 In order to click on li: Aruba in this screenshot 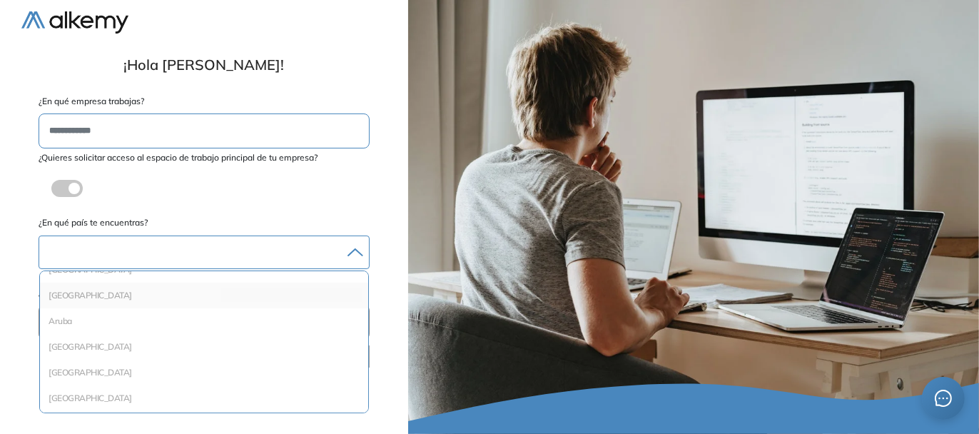, I will do `click(204, 321)`.